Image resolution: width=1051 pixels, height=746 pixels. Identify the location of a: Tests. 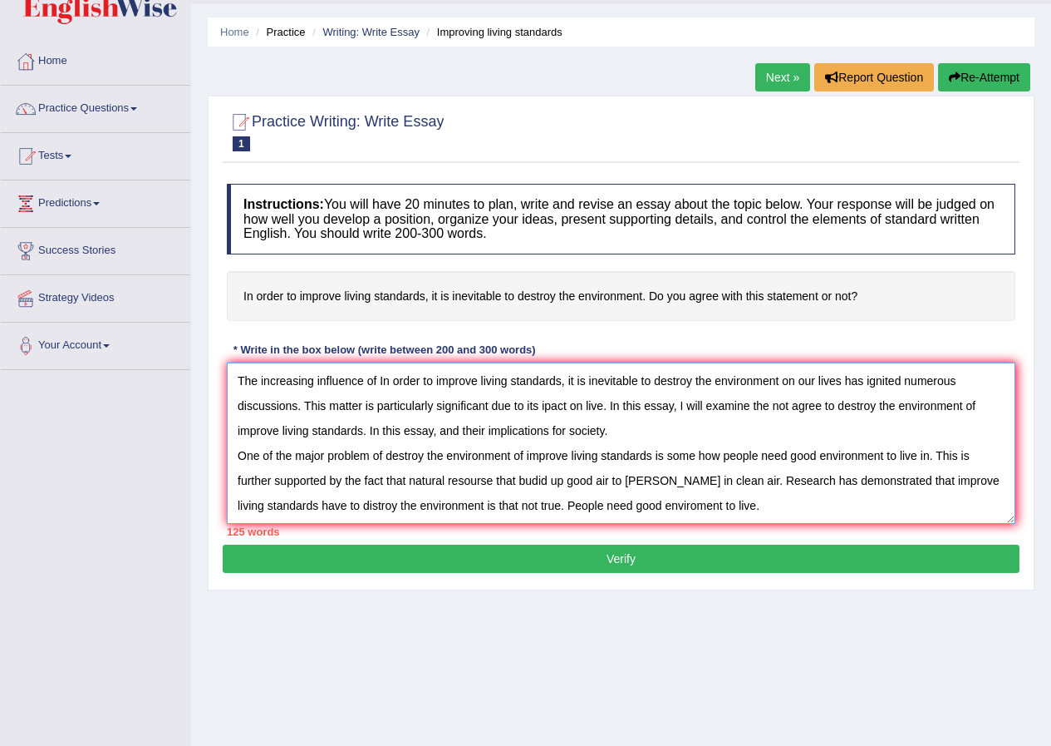
(96, 154).